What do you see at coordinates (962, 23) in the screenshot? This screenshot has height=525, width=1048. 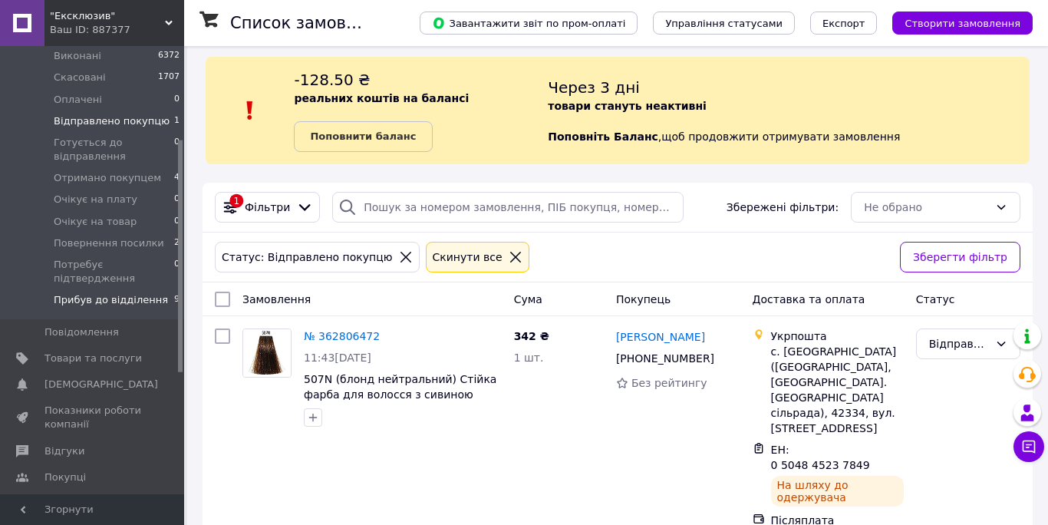 I see `button: Створити замовлення` at bounding box center [962, 23].